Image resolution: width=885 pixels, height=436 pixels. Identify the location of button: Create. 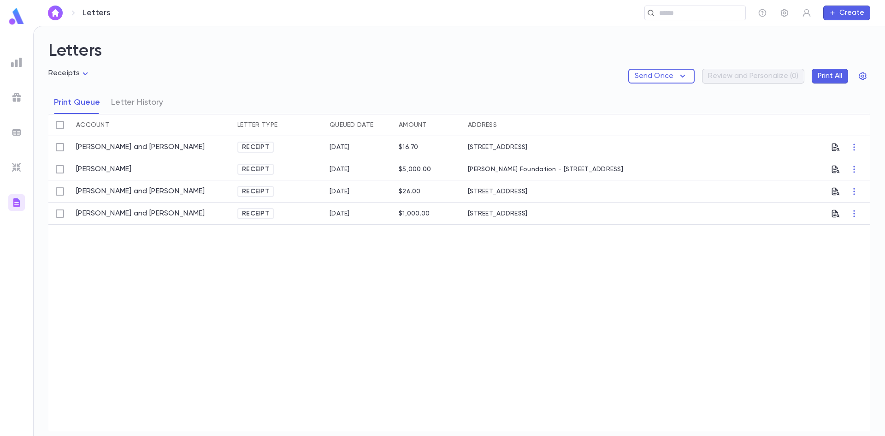
(847, 13).